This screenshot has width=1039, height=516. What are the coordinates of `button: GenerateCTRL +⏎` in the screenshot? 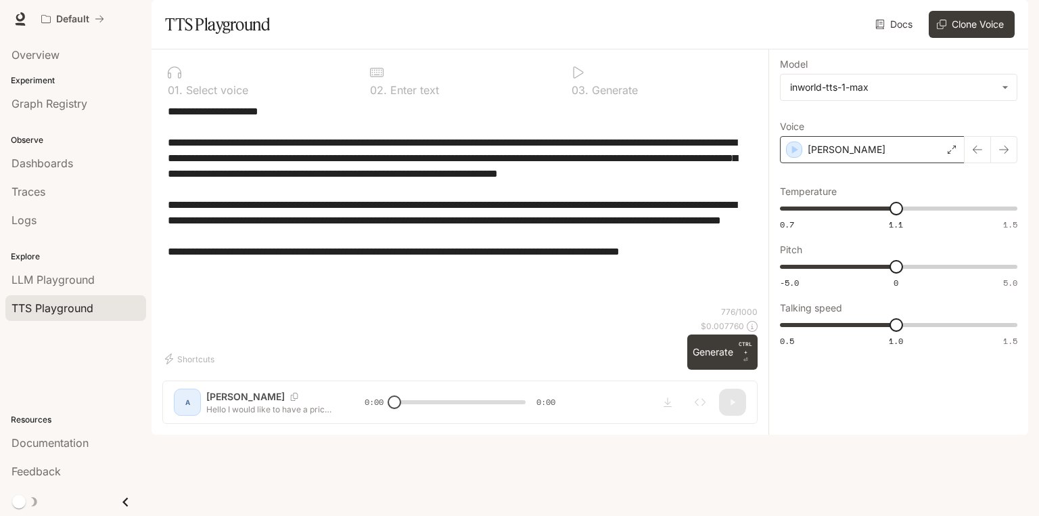 It's located at (723, 352).